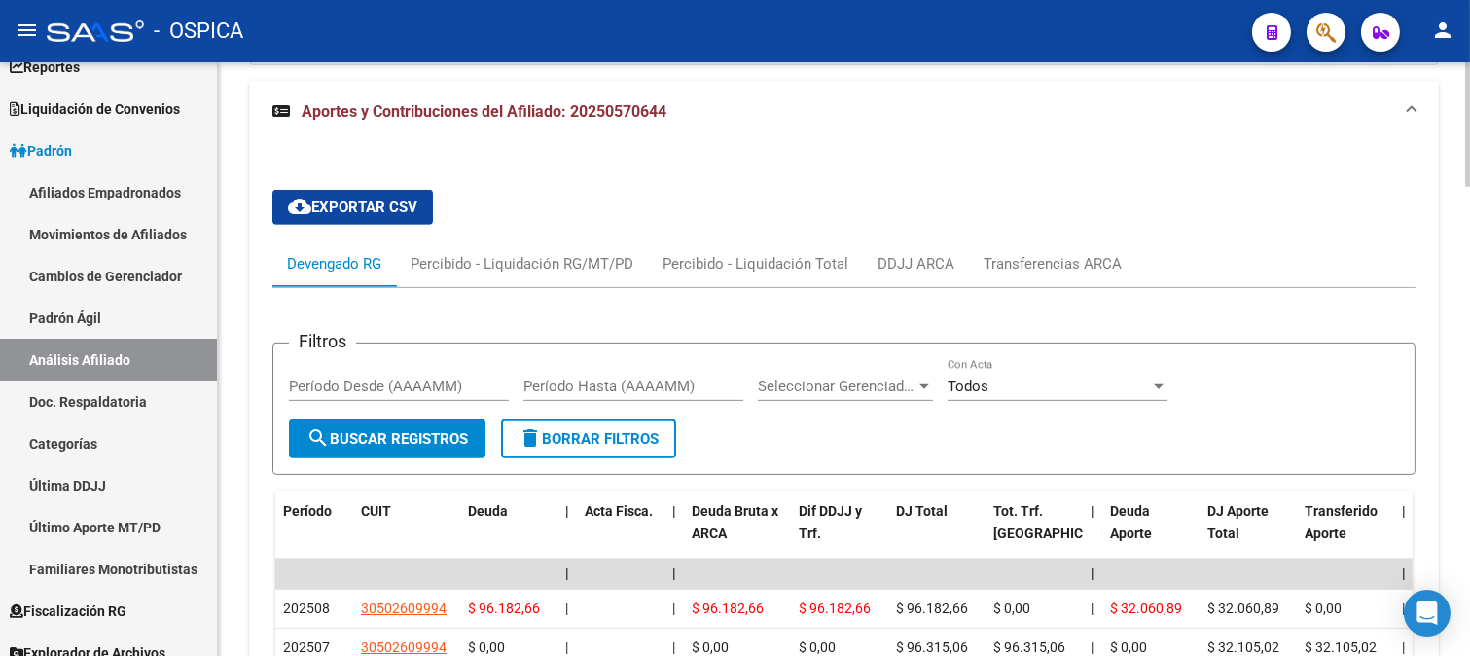 The height and width of the screenshot is (656, 1470). I want to click on span: 202508, so click(306, 608).